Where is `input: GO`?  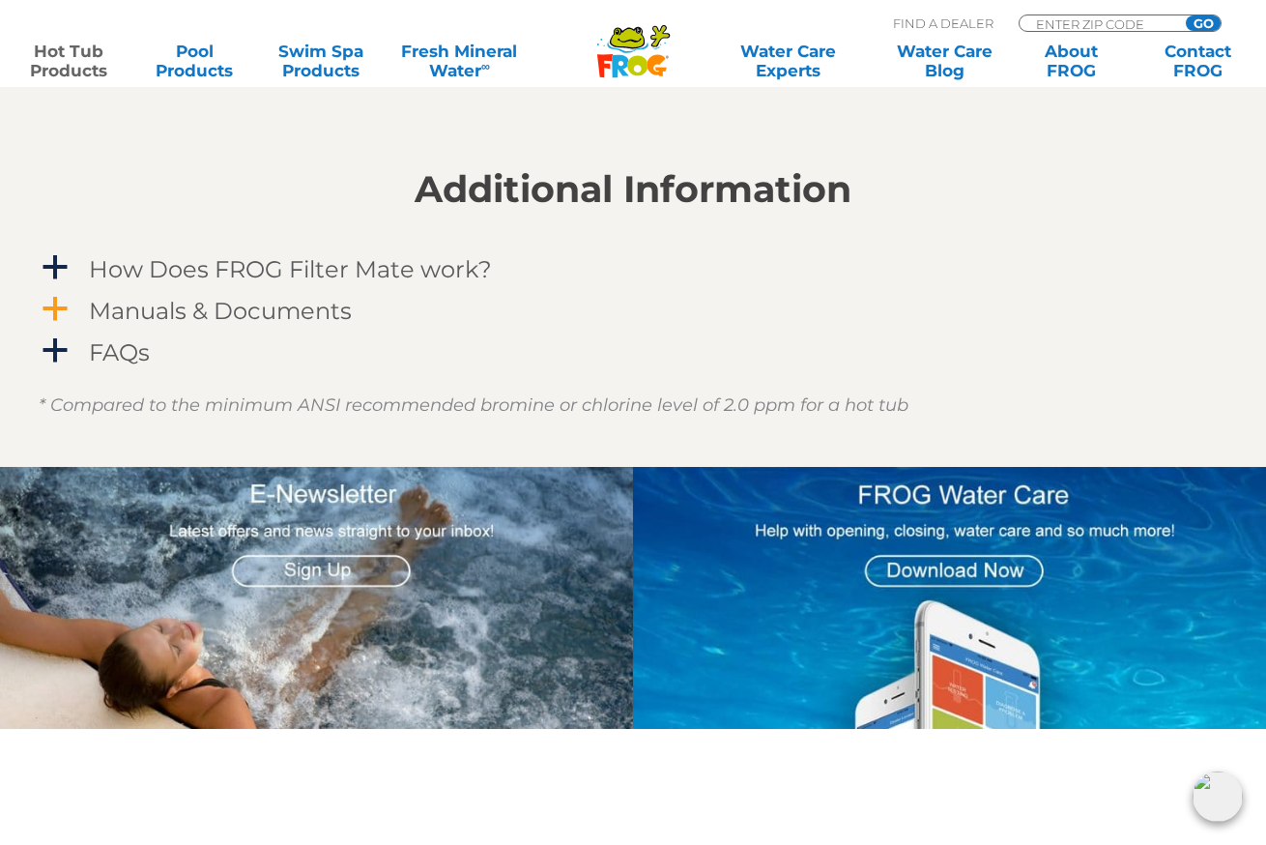 input: GO is located at coordinates (1203, 23).